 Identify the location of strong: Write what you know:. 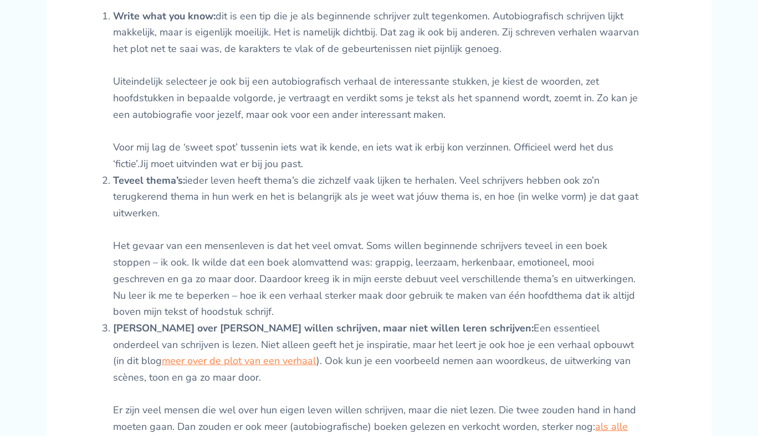
(164, 16).